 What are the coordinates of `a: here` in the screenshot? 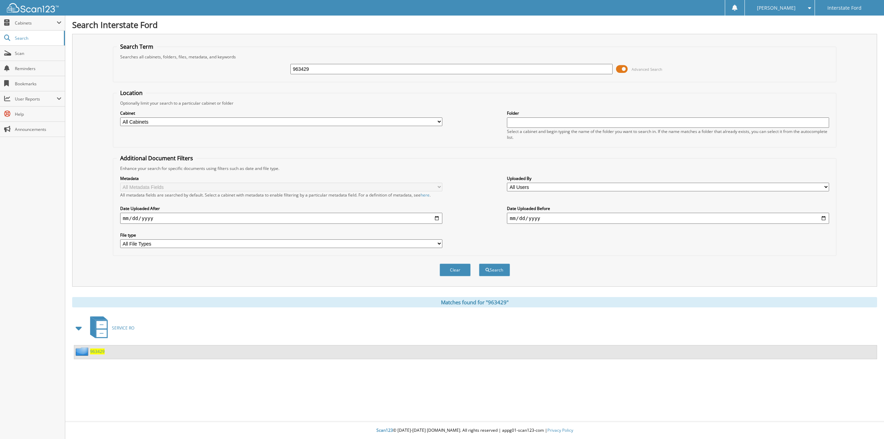 It's located at (425, 195).